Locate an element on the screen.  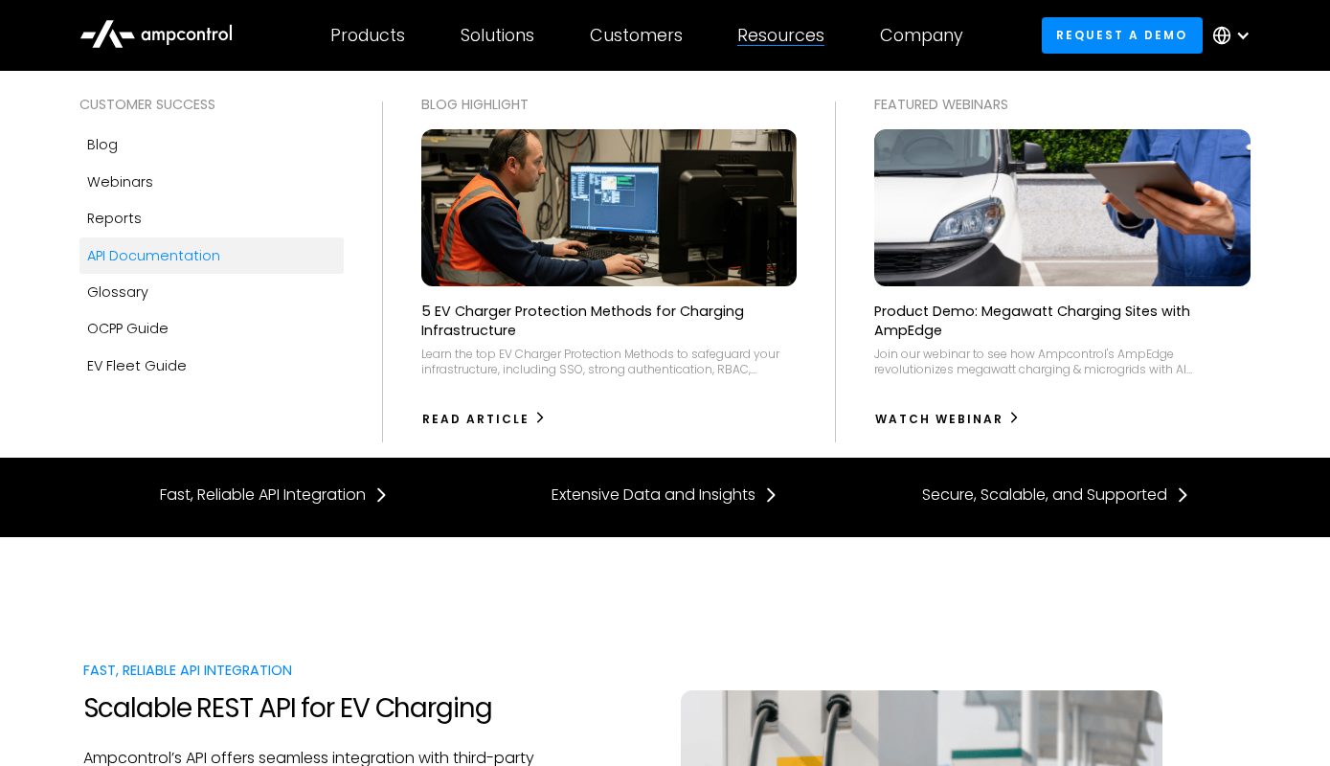
div: EV Fleet Guide is located at coordinates (137, 366).